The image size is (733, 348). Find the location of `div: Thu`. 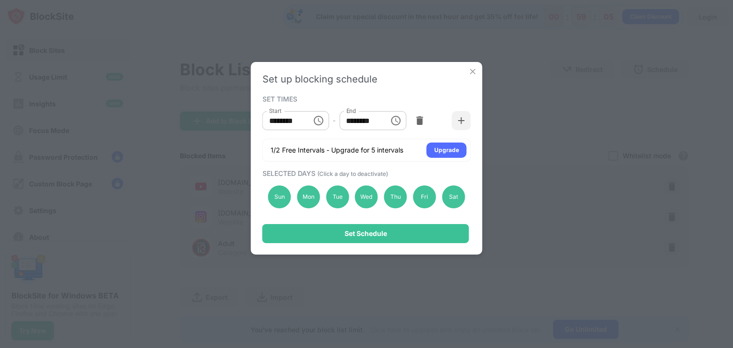

div: Thu is located at coordinates (395, 197).